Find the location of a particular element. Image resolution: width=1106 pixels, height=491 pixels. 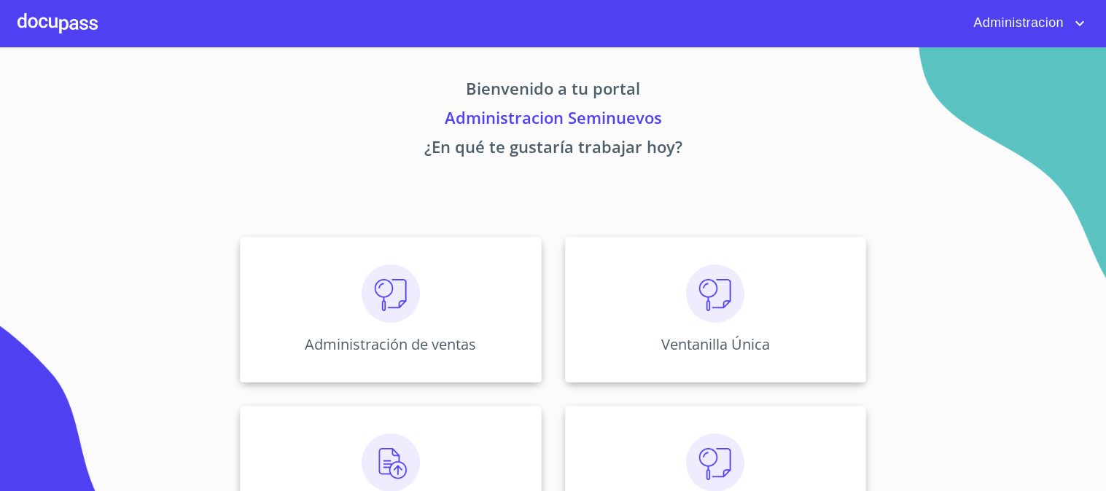

p: Administracion Seminuevos is located at coordinates (553, 120).